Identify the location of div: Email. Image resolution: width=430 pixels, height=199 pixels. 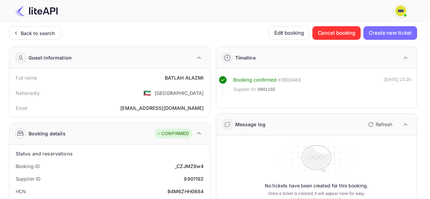
(21, 108).